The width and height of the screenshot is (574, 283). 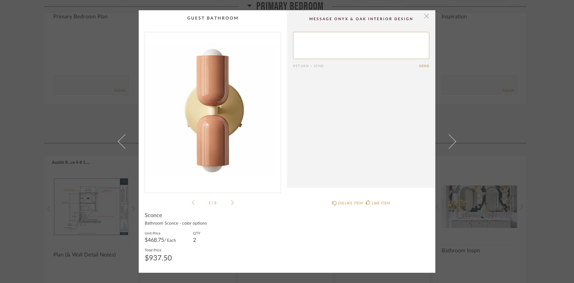 I want to click on label: QTY, so click(x=196, y=233).